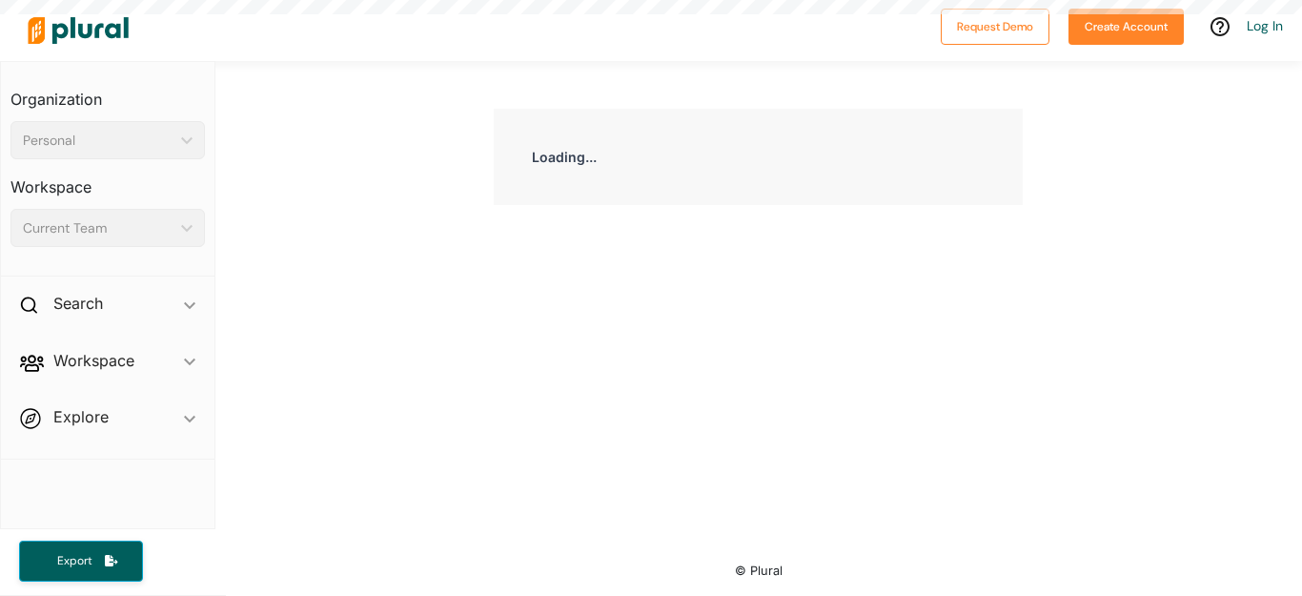  What do you see at coordinates (995, 25) in the screenshot?
I see `a: Request Demo` at bounding box center [995, 25].